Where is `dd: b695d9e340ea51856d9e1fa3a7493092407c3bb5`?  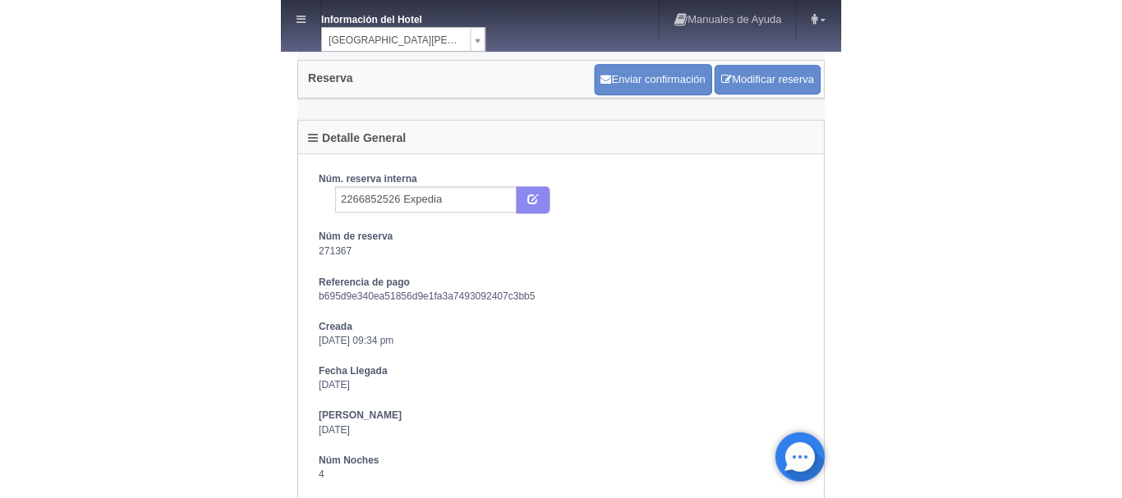
dd: b695d9e340ea51856d9e1fa3a7493092407c3bb5 is located at coordinates (279, 296).